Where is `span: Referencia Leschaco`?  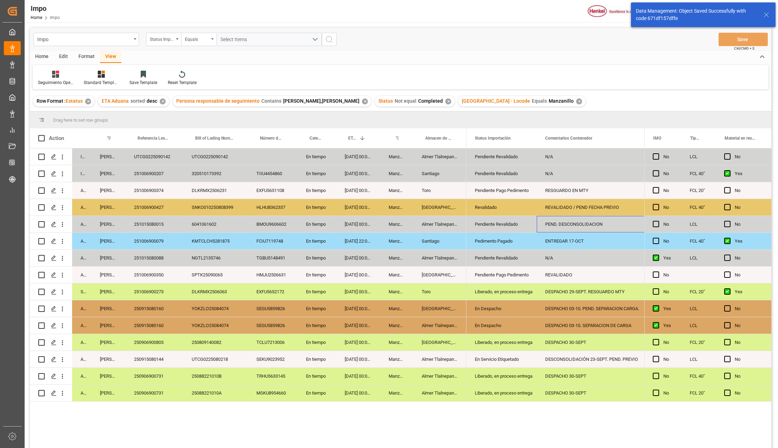 span: Referencia Leschaco is located at coordinates (153, 138).